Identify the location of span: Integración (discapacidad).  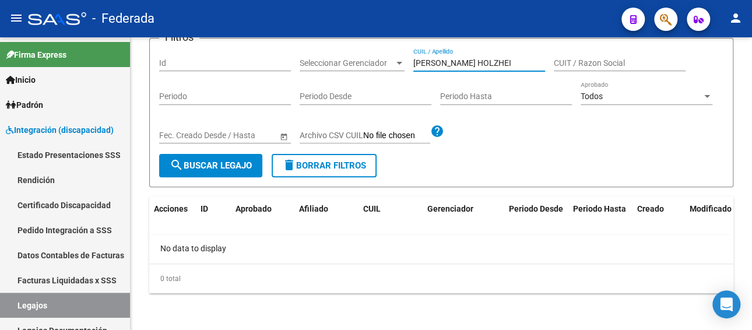
(59, 130).